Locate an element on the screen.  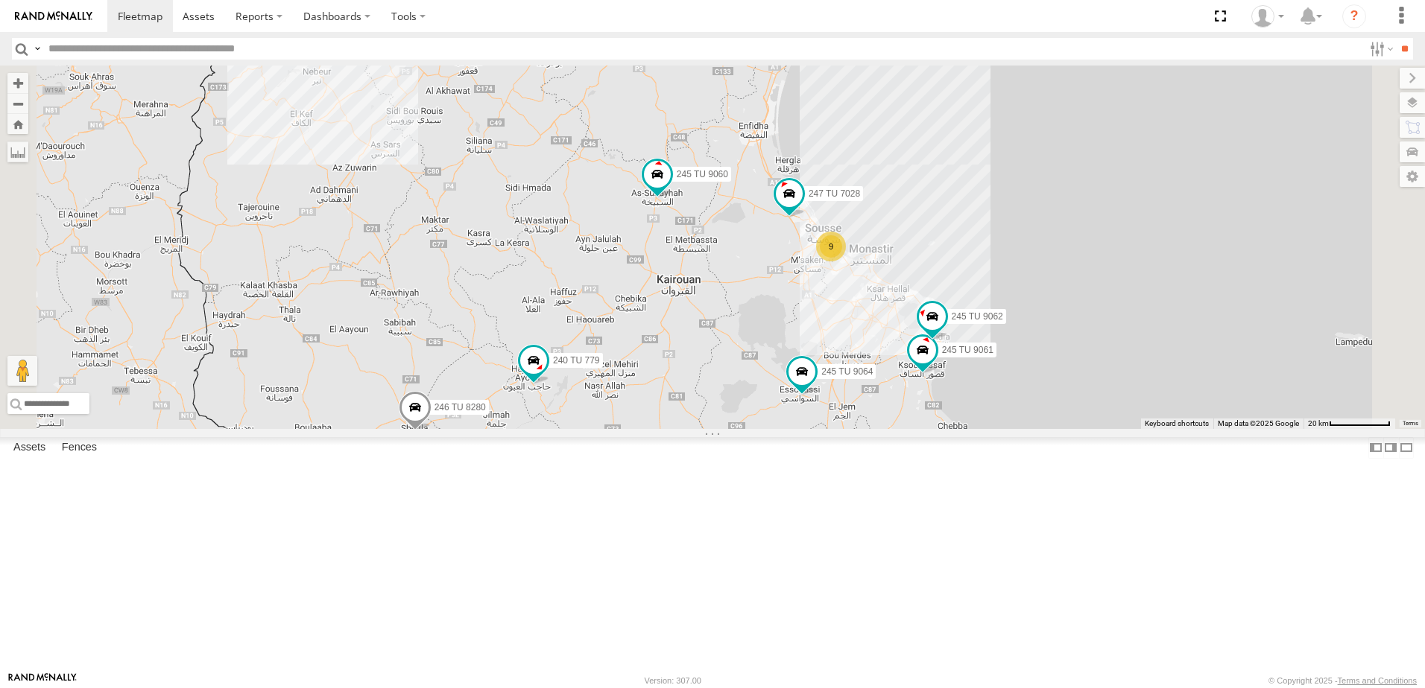
button: Zoom in is located at coordinates (18, 83).